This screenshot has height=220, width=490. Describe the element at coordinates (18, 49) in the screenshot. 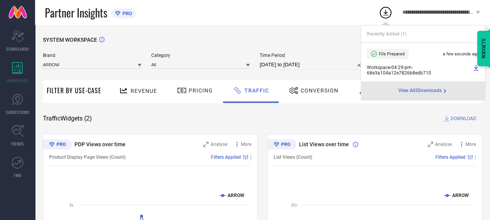

I see `span: SCORECARDS` at that location.